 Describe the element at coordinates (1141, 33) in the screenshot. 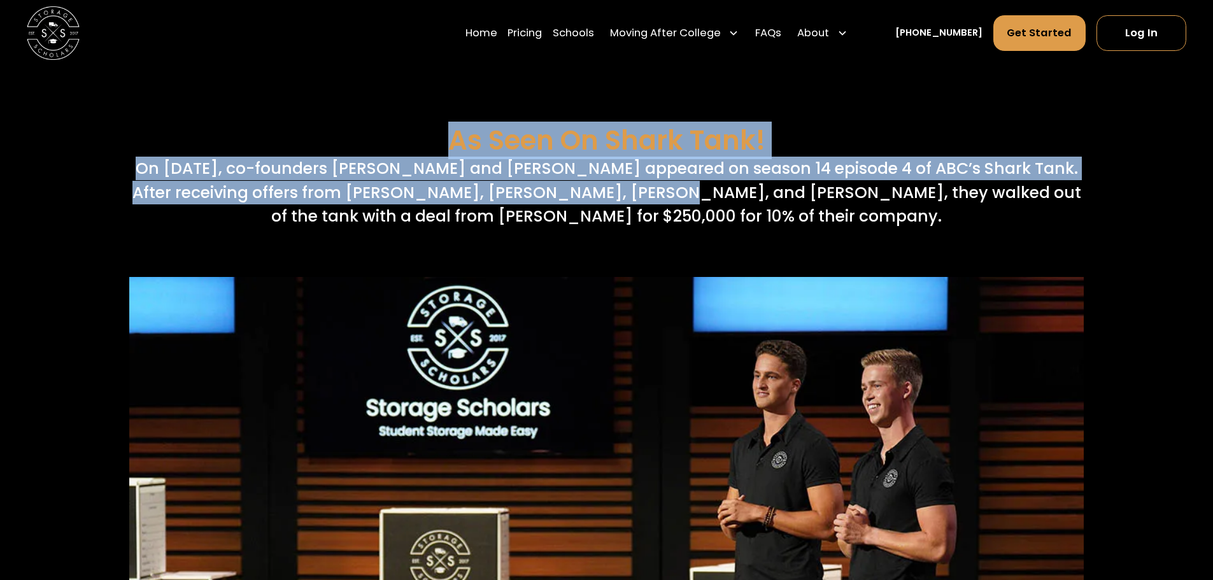

I see `a: Log In` at that location.